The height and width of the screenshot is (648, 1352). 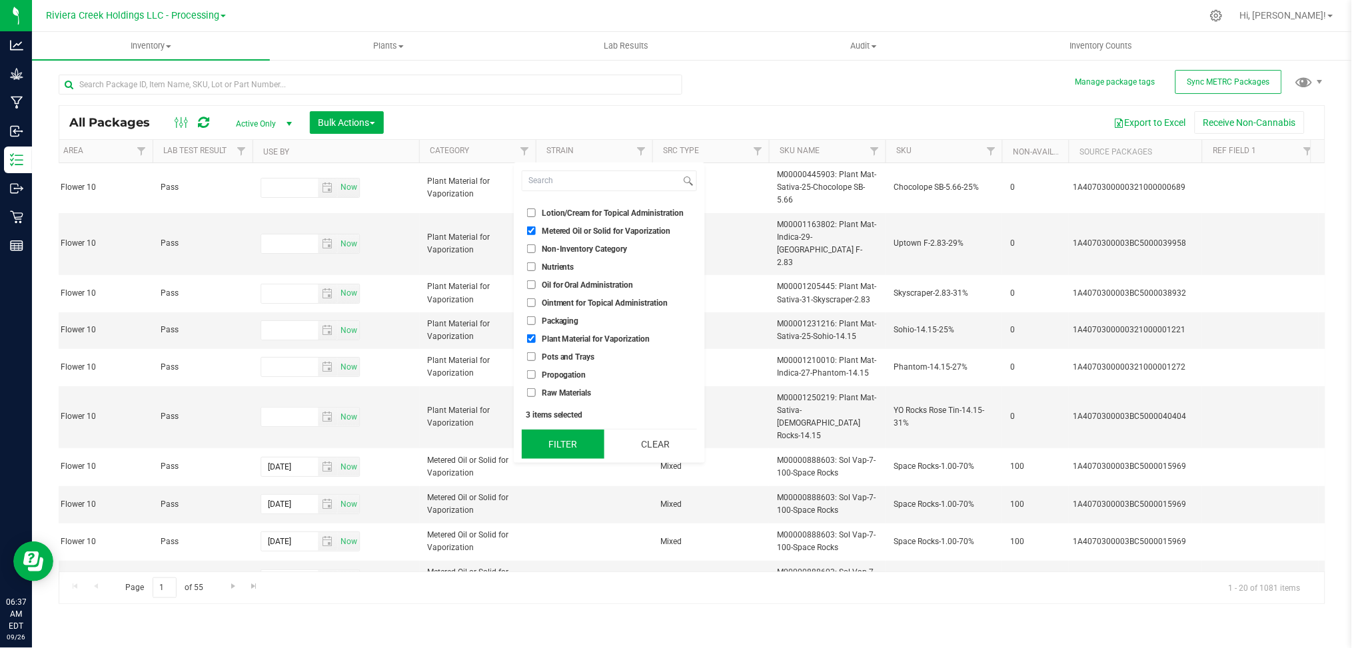 I want to click on span: M00000445903: Plant Mat-Sativa-25-Chocolope SB-5.66, so click(x=827, y=188).